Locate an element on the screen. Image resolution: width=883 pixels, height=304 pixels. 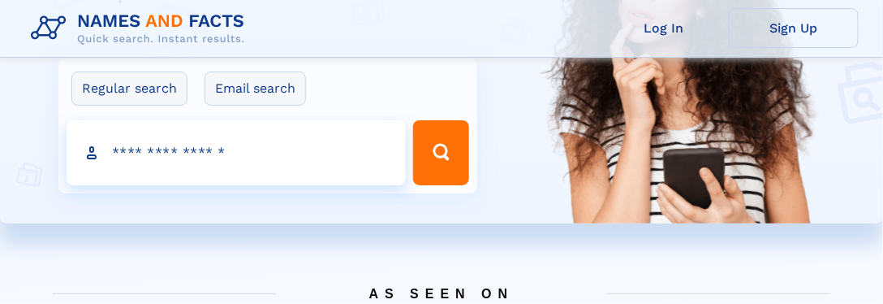
input: search input is located at coordinates (236, 153).